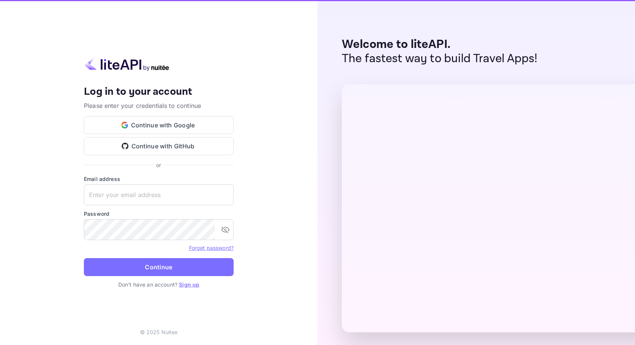 The height and width of the screenshot is (345, 635). I want to click on label: Email address, so click(159, 179).